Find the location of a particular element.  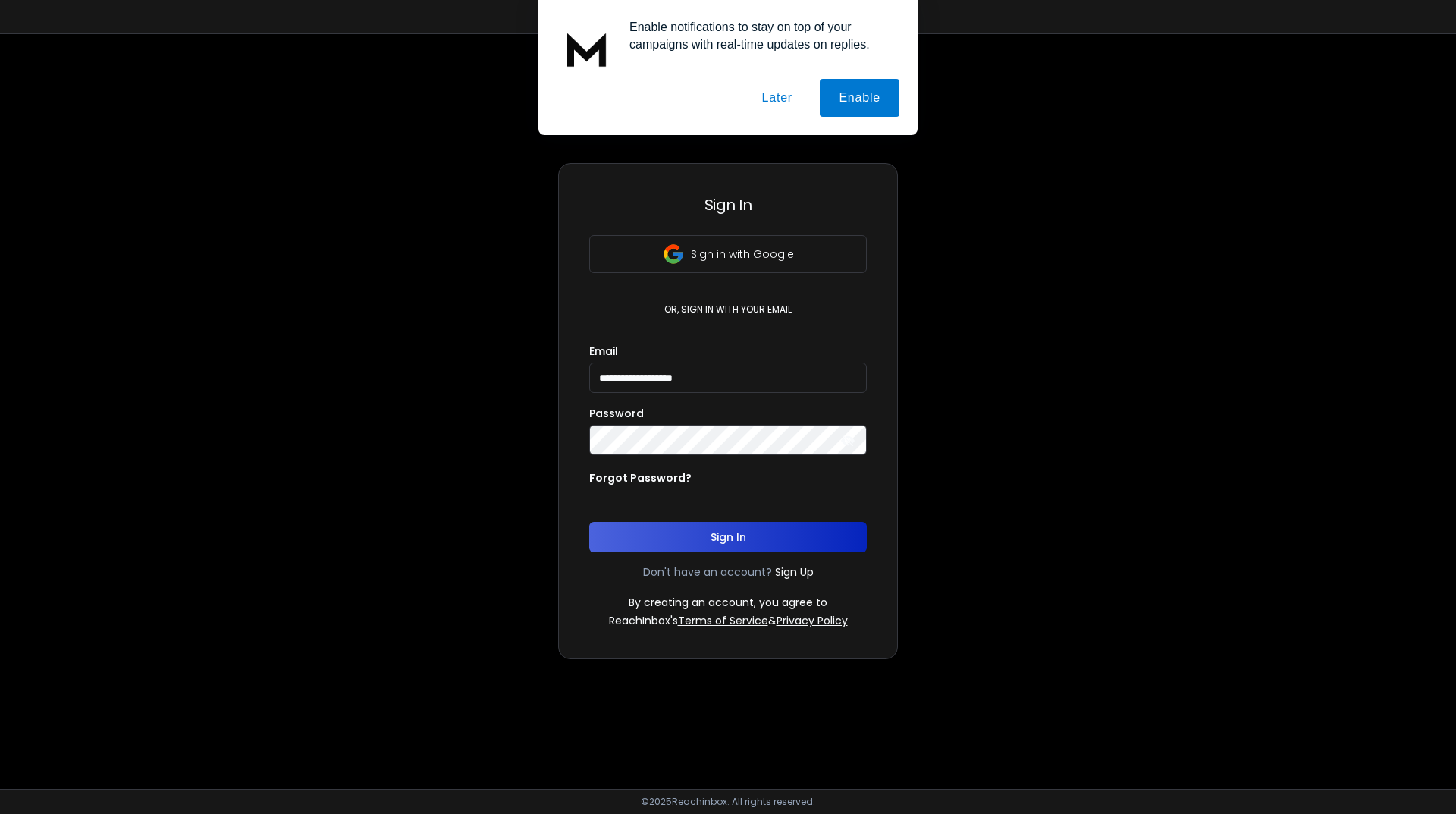

img: notification icon is located at coordinates (587, 49).